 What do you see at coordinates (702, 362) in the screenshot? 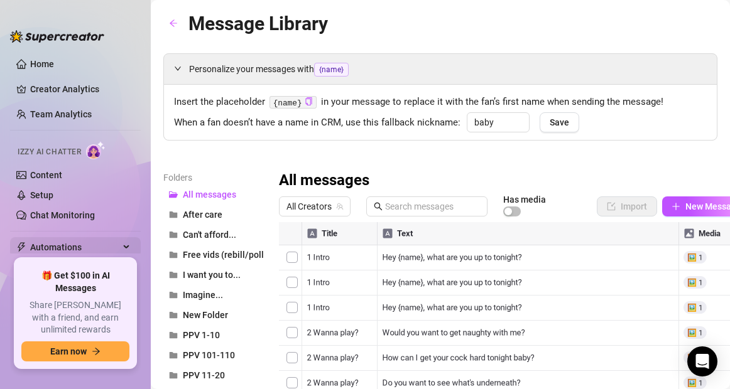
I see `div: Open Intercom Messenger` at bounding box center [702, 362].